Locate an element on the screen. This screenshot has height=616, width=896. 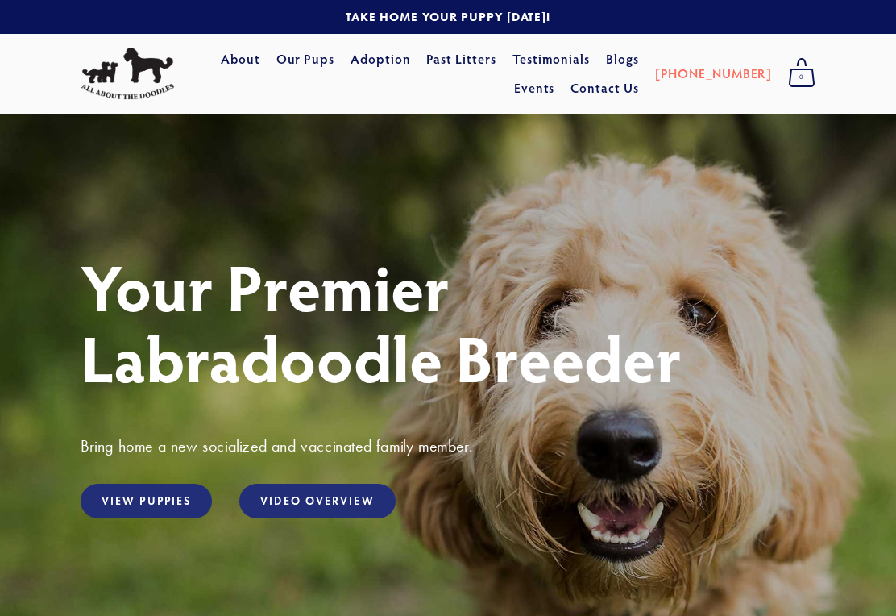
a: Events is located at coordinates (534, 88).